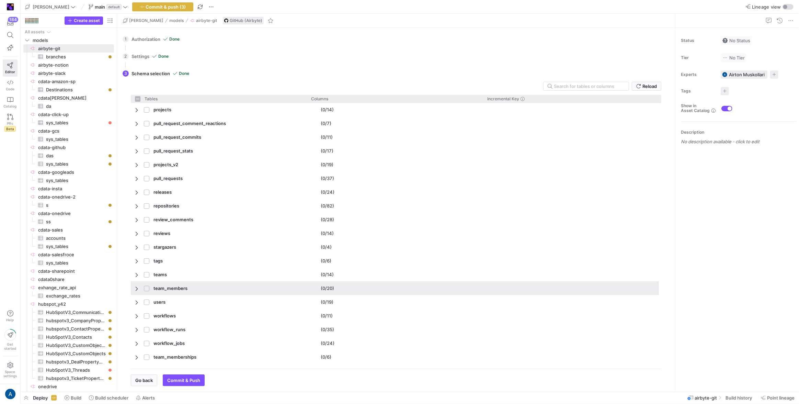  I want to click on a: Editor, so click(10, 68).